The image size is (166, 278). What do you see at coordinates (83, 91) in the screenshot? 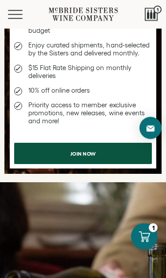
I see `li: 10% off online orders` at bounding box center [83, 91].